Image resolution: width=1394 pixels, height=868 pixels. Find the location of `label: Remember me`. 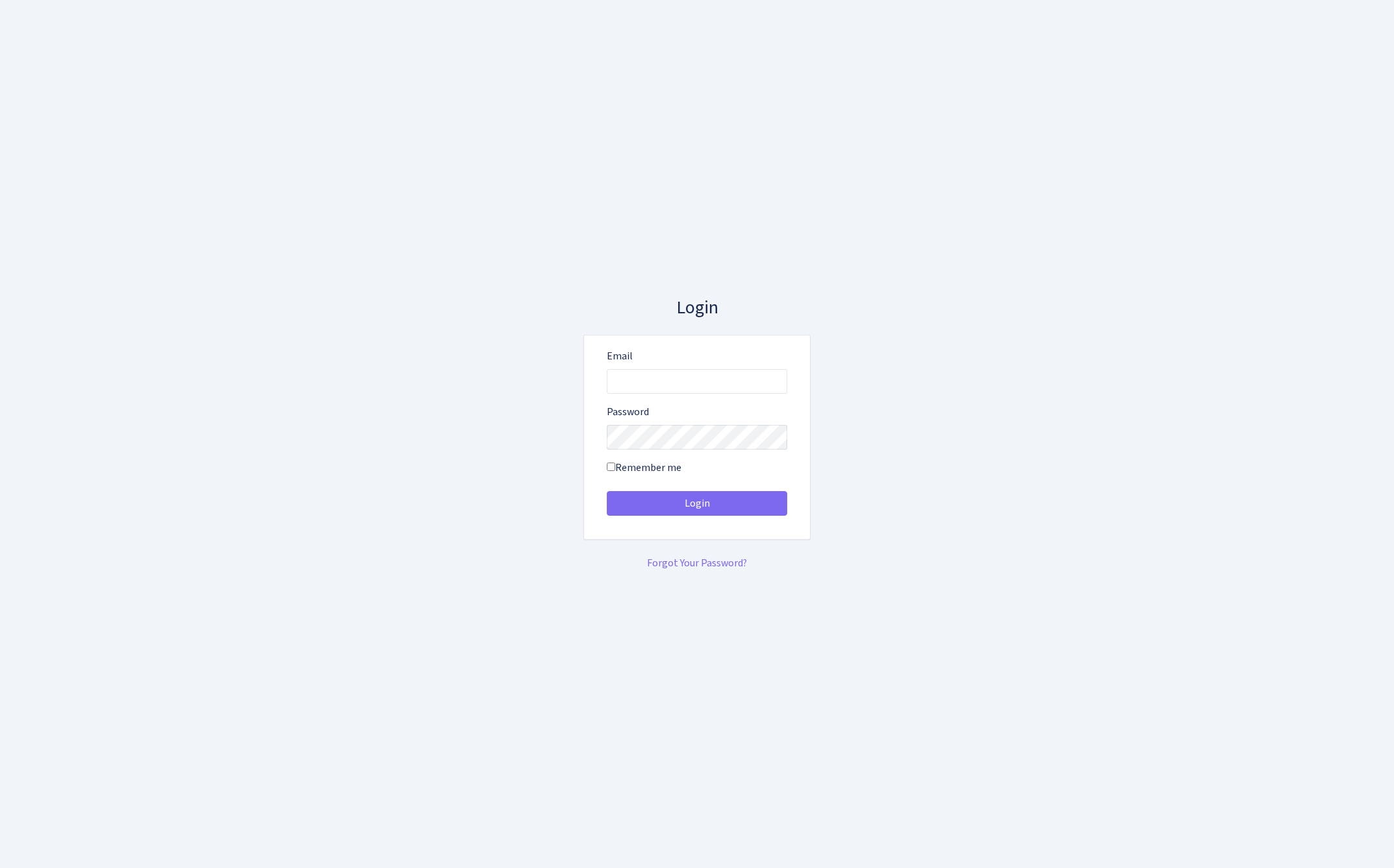

label: Remember me is located at coordinates (644, 468).